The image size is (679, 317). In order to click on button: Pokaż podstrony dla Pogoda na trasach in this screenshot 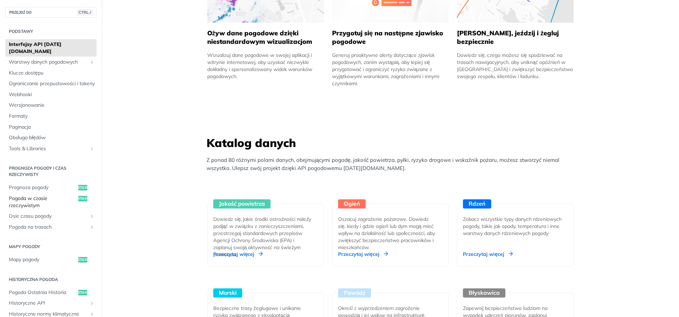, I will do `click(92, 227)`.